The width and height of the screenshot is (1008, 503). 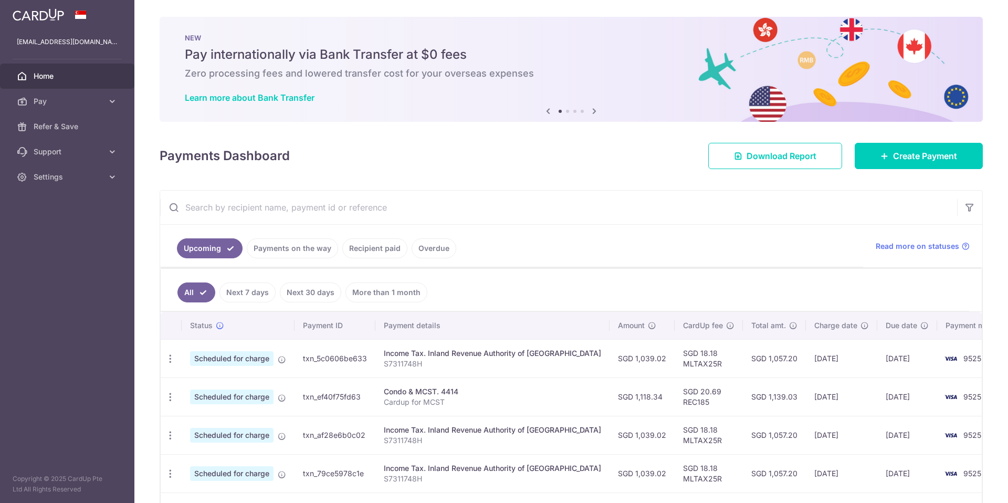 I want to click on h6: Zero processing fees and lowered transfer cost for your overseas expenses, so click(x=571, y=74).